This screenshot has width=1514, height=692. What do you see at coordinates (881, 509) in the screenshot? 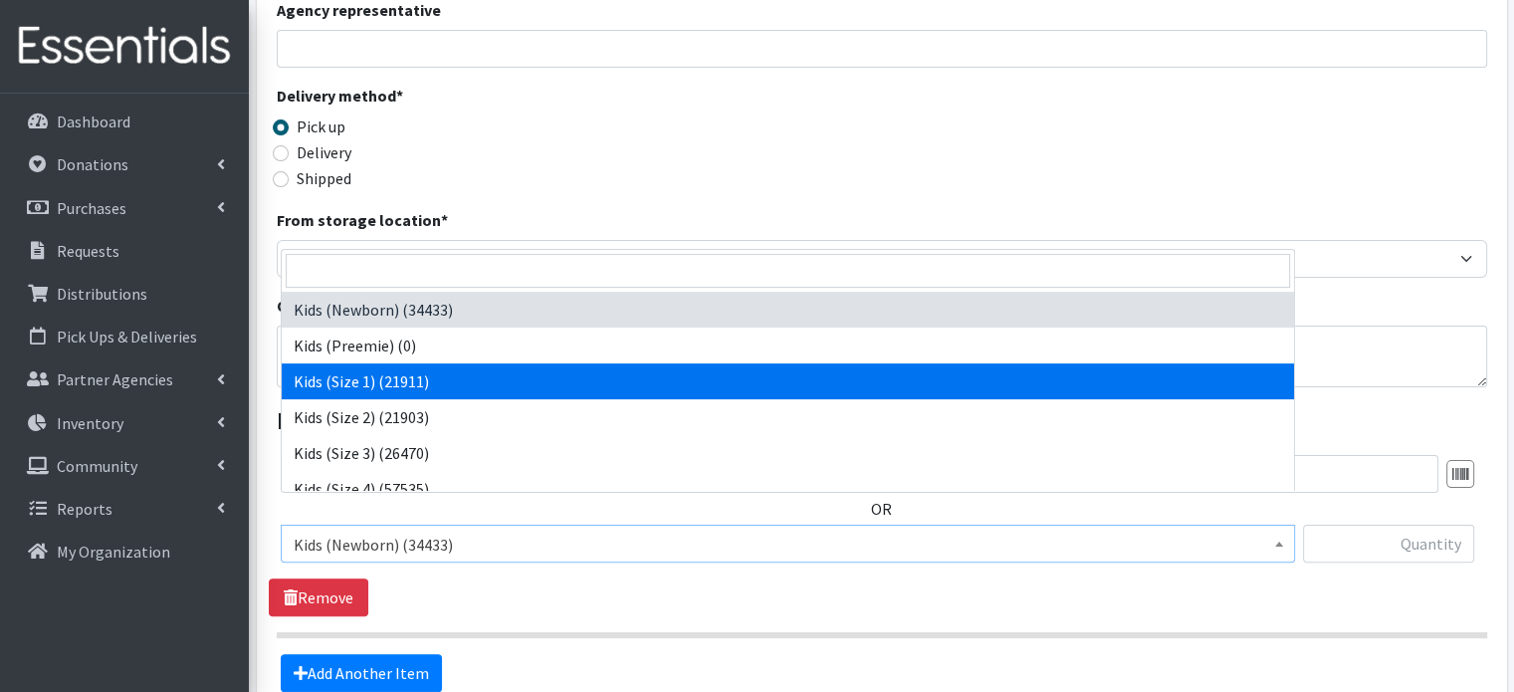
I see `label: OR` at bounding box center [881, 509].